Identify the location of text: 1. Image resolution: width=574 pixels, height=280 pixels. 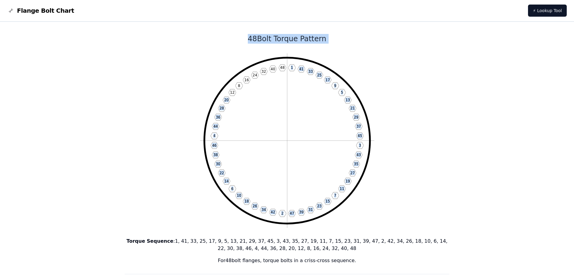
(292, 68).